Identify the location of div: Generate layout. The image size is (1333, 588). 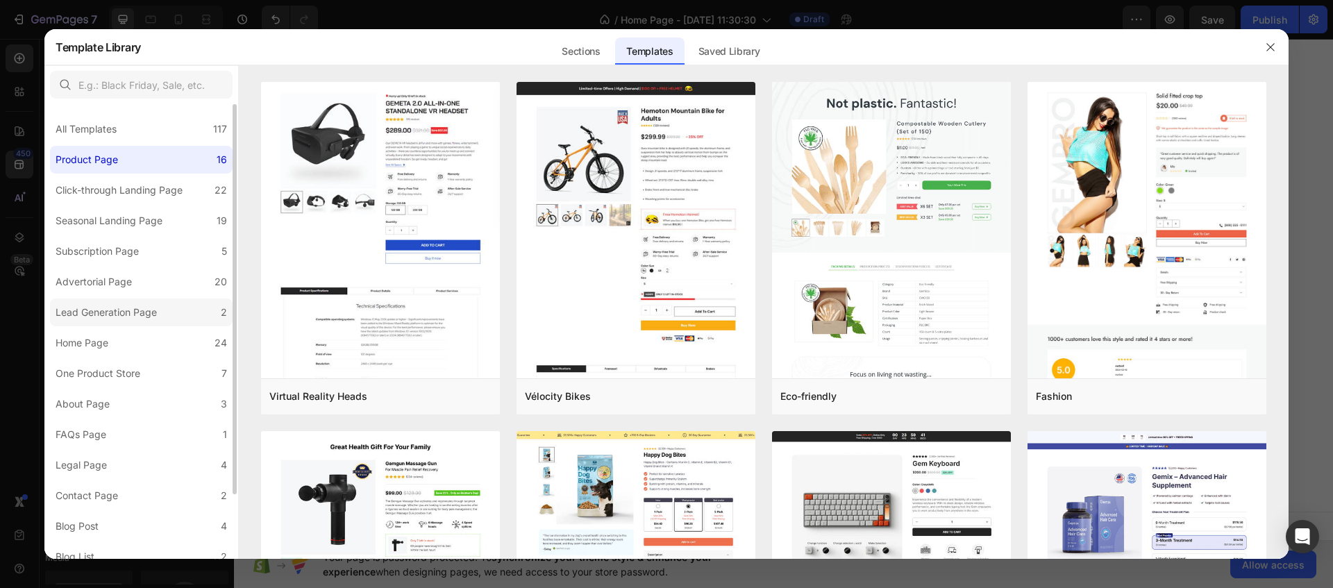
(545, 360).